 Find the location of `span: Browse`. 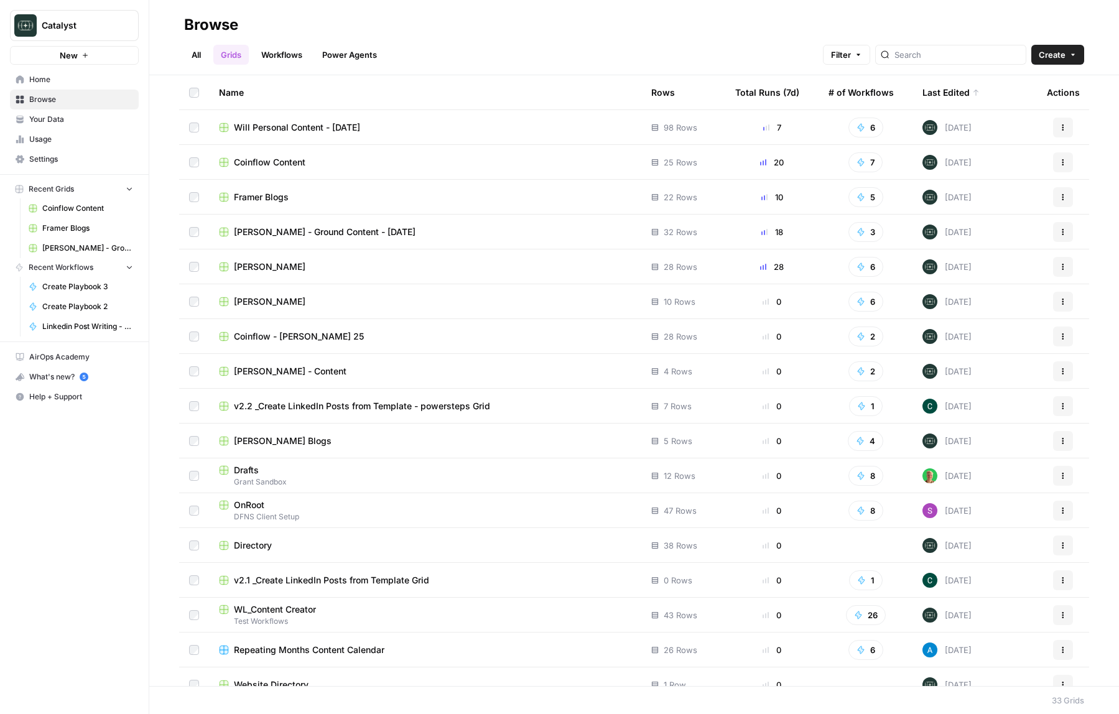

span: Browse is located at coordinates (81, 99).